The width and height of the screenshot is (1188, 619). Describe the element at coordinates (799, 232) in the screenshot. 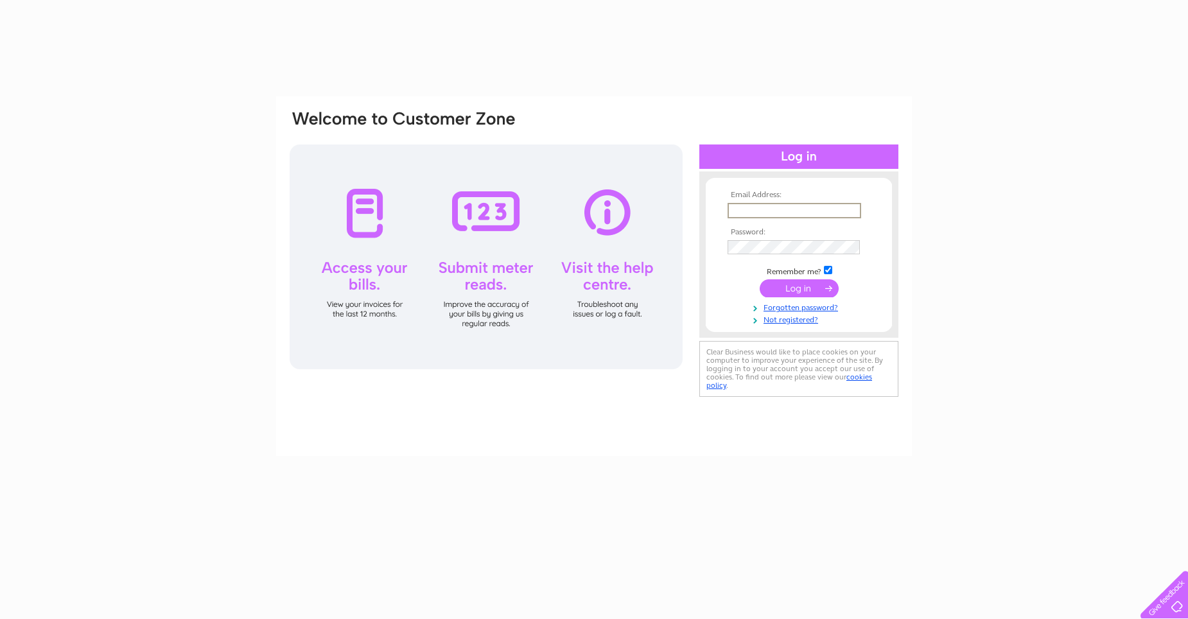

I see `th: Password:` at that location.